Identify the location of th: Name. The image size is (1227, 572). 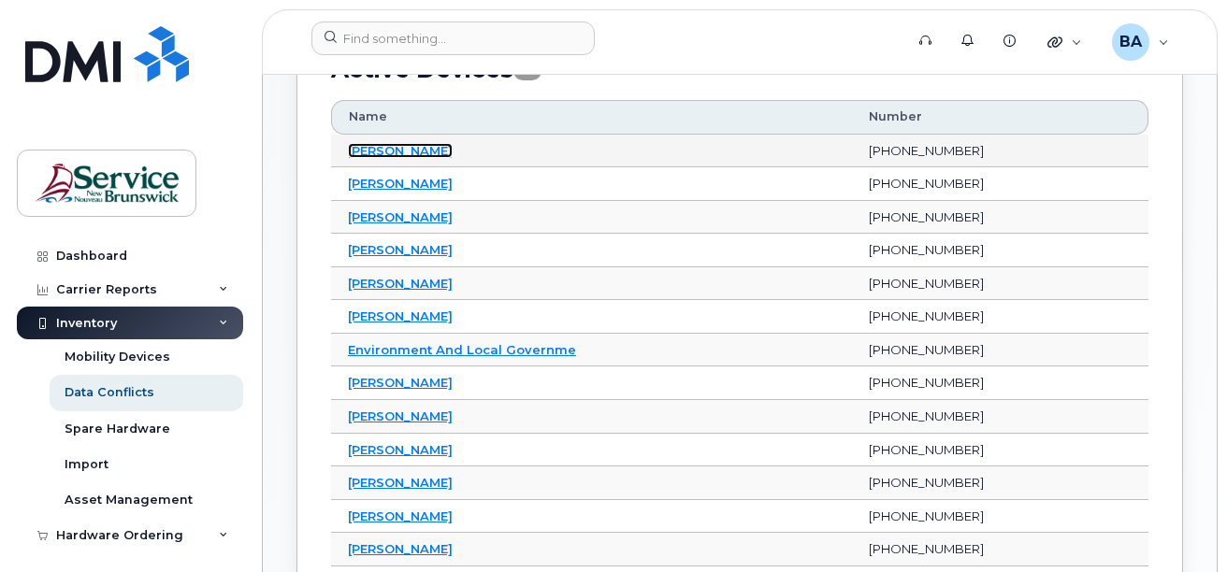
(591, 117).